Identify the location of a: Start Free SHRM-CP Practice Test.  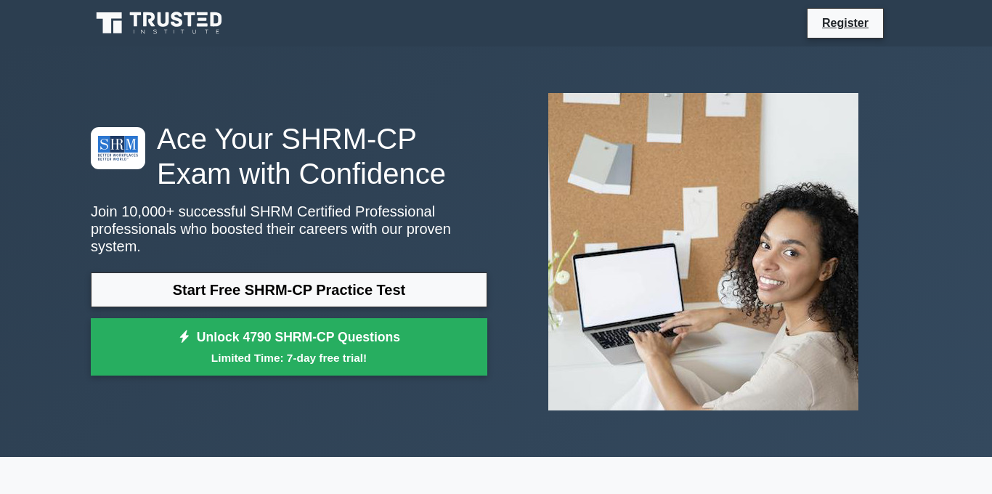
(289, 290).